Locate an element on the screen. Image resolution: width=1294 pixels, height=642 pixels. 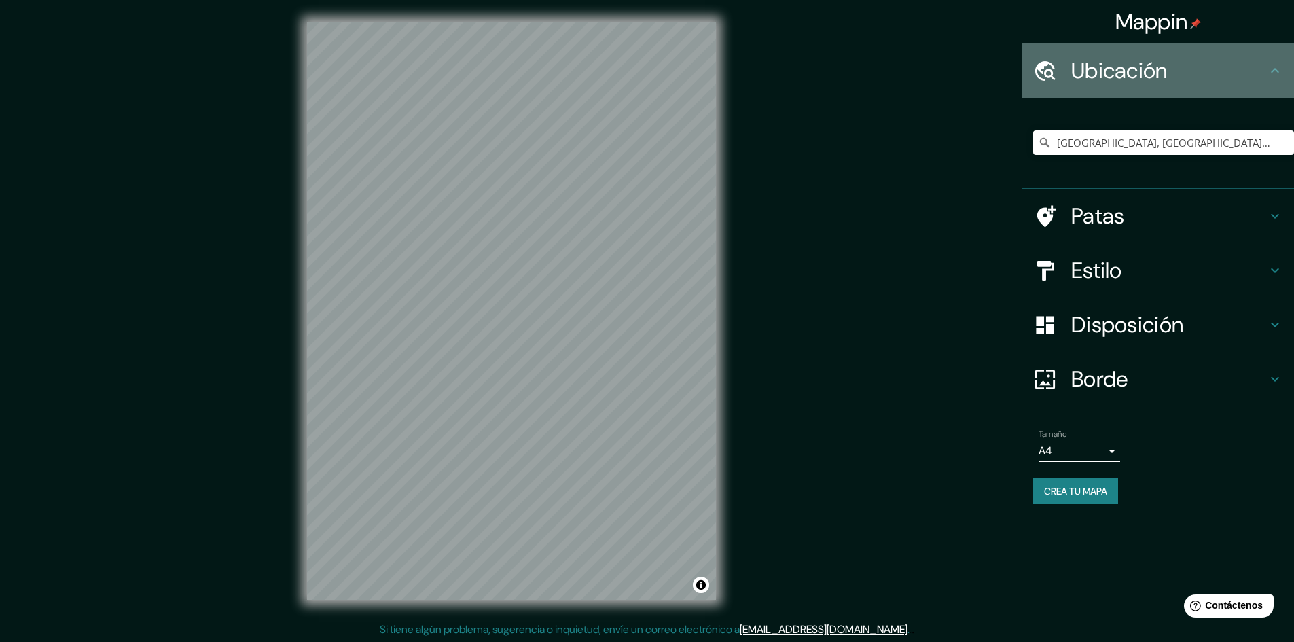
button: Crea tu mapa is located at coordinates (1075, 491).